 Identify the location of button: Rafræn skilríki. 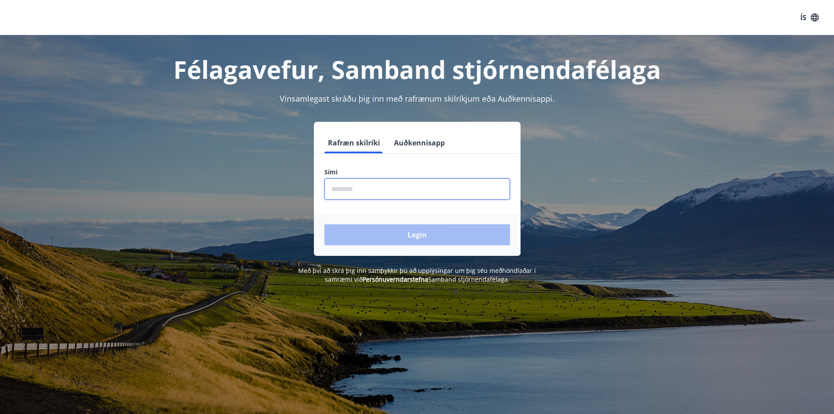
(354, 143).